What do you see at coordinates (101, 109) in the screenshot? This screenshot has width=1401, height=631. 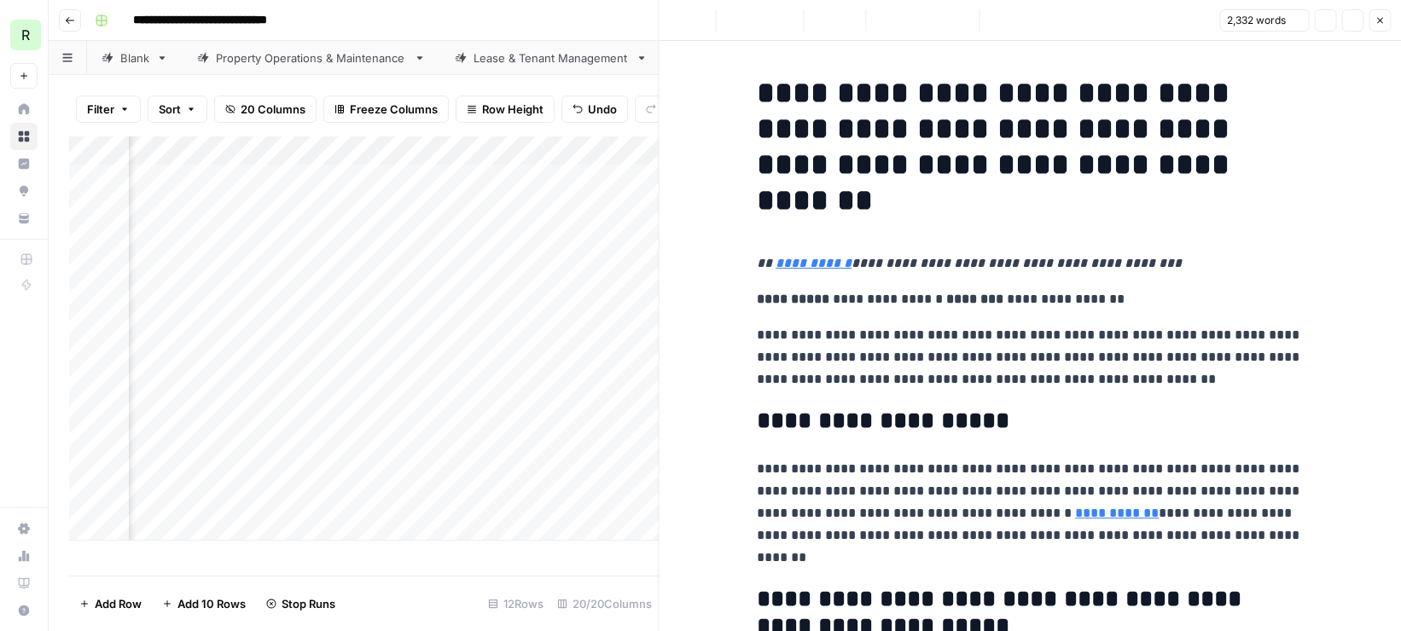 I see `span: Filter` at bounding box center [101, 109].